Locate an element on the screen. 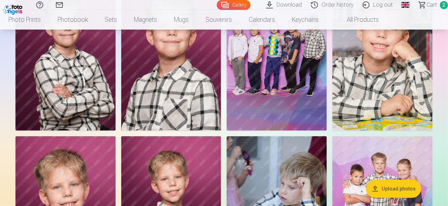 The image size is (448, 206). img: /fa1 is located at coordinates (13, 9).